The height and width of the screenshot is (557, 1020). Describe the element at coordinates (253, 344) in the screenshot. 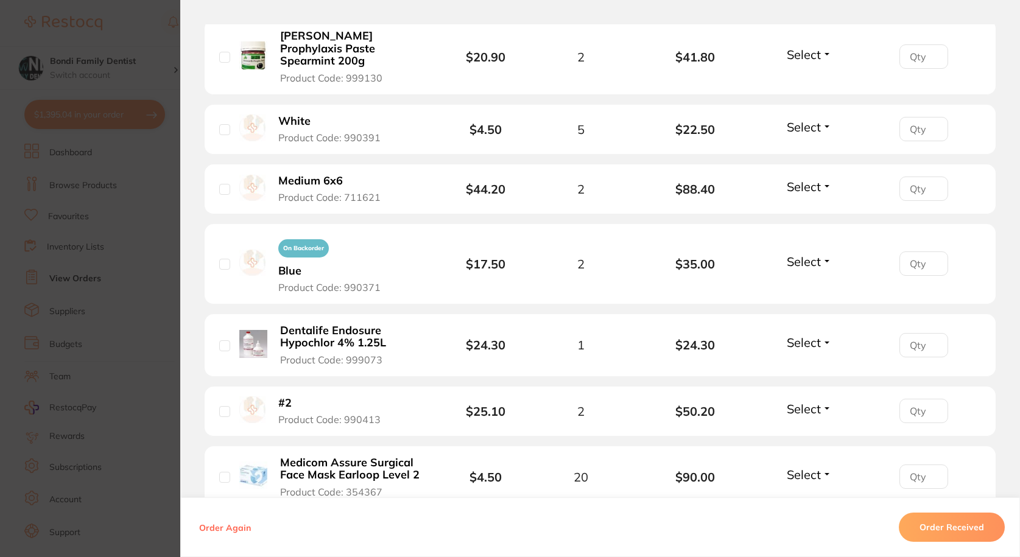

I see `img: Dentalife Endosure Hypochlor 4% 1.25L` at that location.